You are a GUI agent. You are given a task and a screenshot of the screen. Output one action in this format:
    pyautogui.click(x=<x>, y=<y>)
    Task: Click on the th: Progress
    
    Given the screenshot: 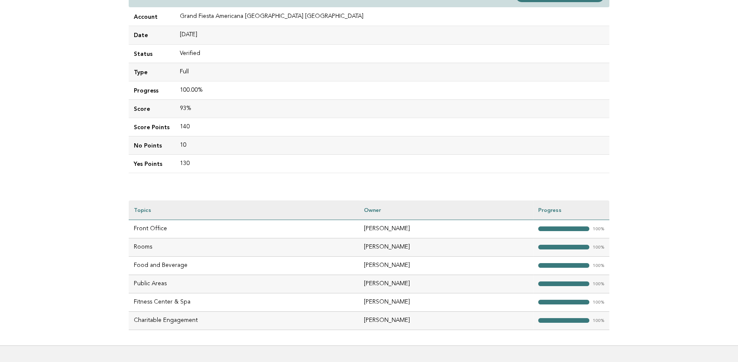 What is the action you would take?
    pyautogui.click(x=571, y=210)
    